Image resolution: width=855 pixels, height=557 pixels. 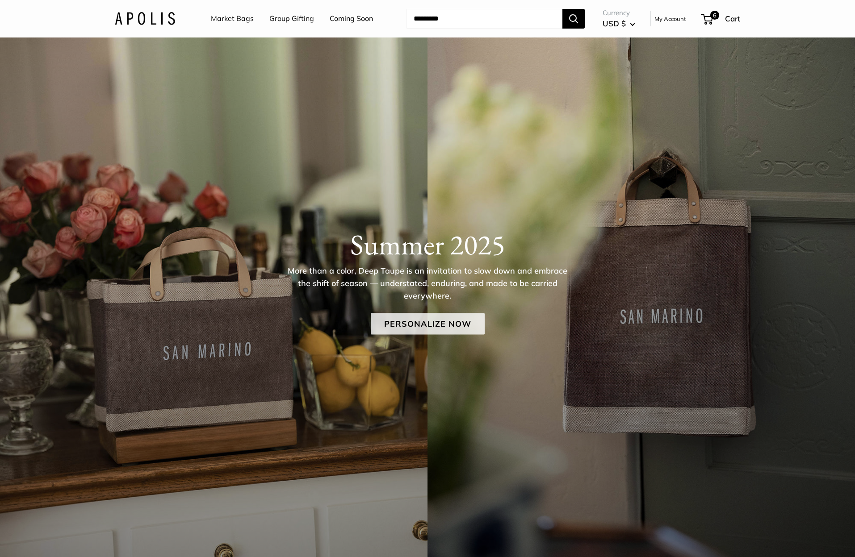 What do you see at coordinates (670, 19) in the screenshot?
I see `a: My Account` at bounding box center [670, 19].